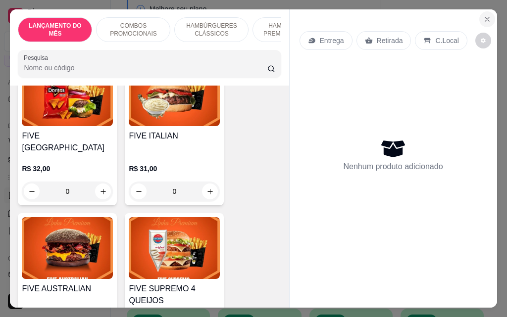  What do you see at coordinates (174, 295) in the screenshot?
I see `h4: FIVE SUPREMO 4 QUEIJOS` at bounding box center [174, 295].